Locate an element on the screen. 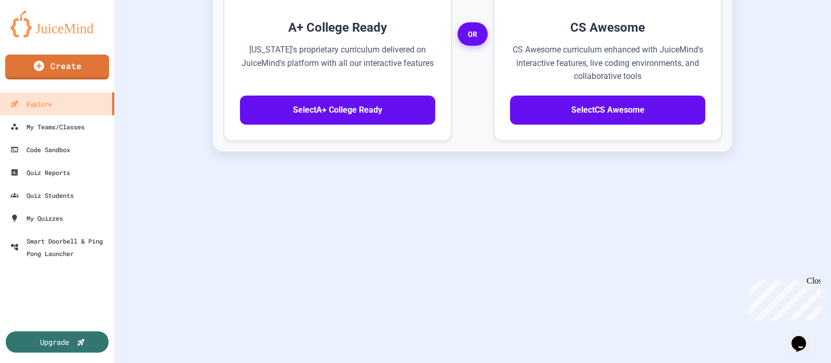 Image resolution: width=831 pixels, height=363 pixels. img: logo-orange.svg is located at coordinates (57, 24).